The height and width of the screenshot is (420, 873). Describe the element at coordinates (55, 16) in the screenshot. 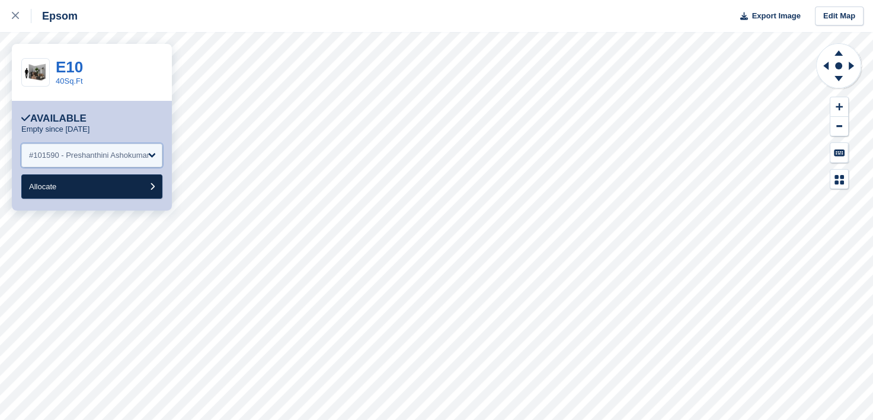

I see `div: Epsom` at that location.